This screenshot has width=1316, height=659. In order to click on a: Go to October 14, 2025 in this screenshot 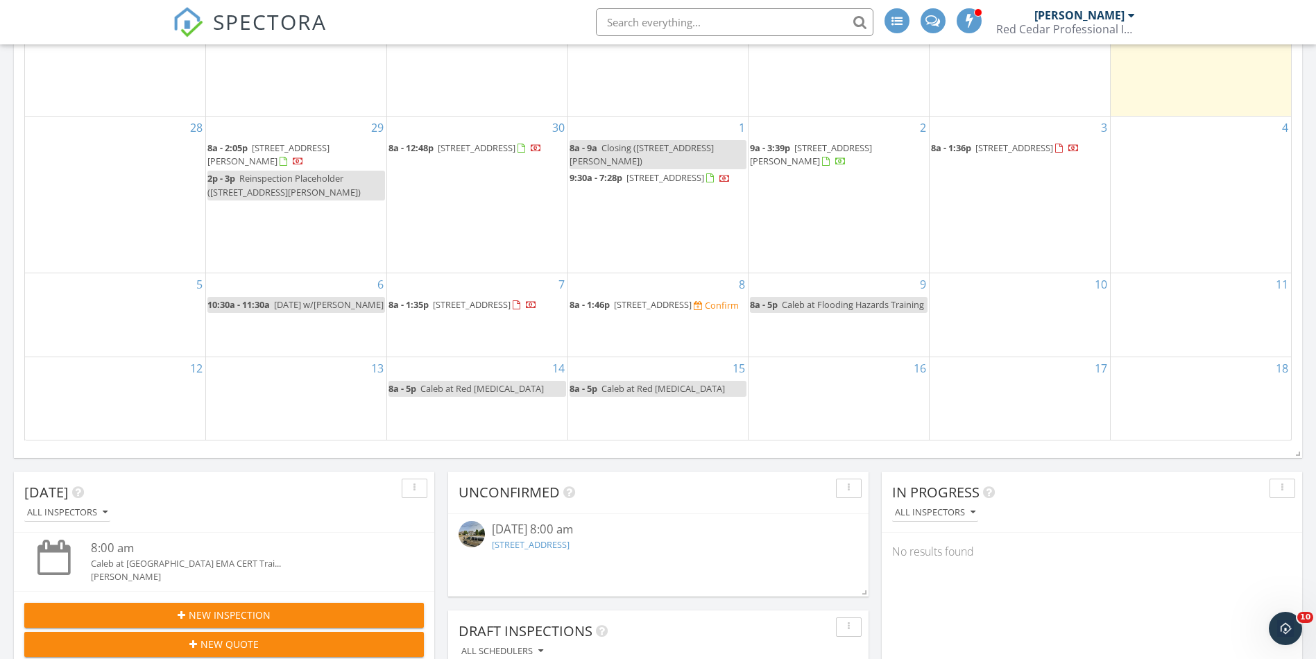, I will do `click(558, 368)`.